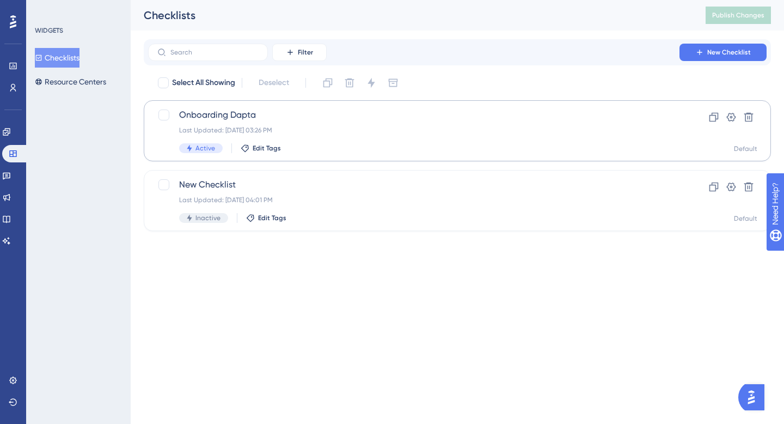 This screenshot has height=424, width=784. I want to click on button: New Checklist, so click(723, 52).